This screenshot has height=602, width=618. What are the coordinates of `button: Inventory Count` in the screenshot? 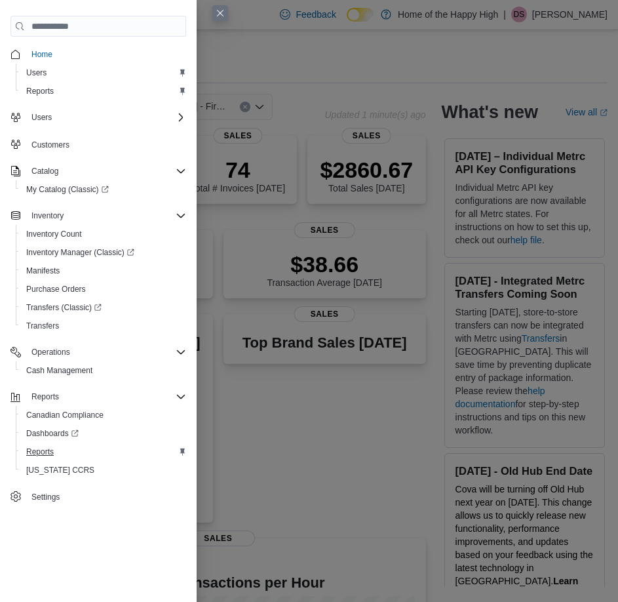 It's located at (104, 234).